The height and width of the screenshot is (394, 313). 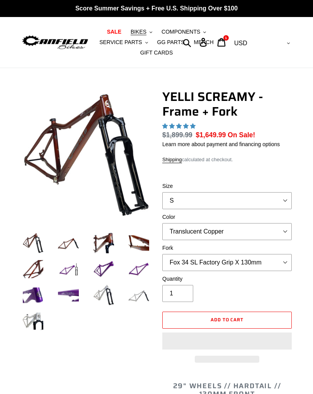 I want to click on a: Shipping, so click(x=172, y=160).